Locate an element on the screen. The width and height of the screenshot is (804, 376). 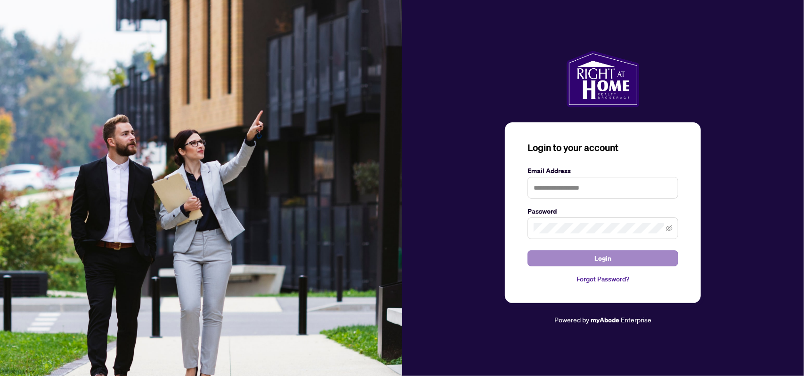
span: eye-invisible is located at coordinates (669, 228).